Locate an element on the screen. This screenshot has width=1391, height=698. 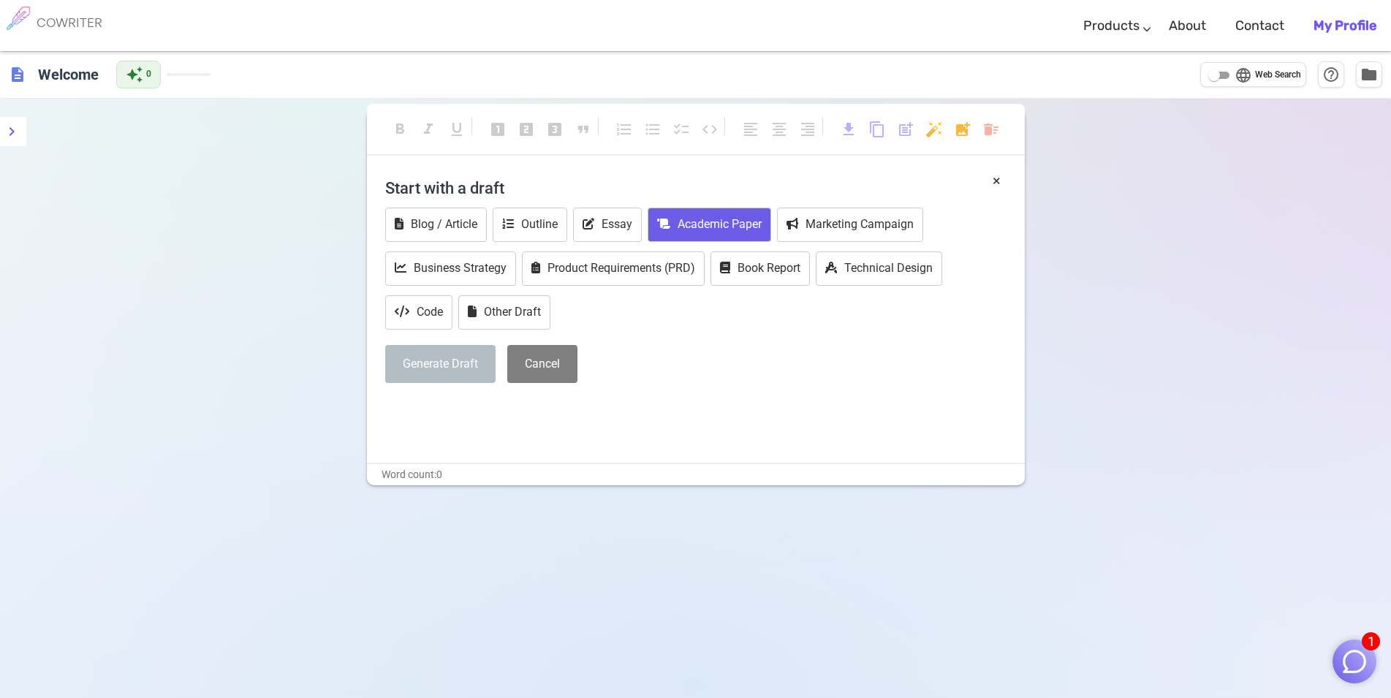
span: format_underlined is located at coordinates (457, 129).